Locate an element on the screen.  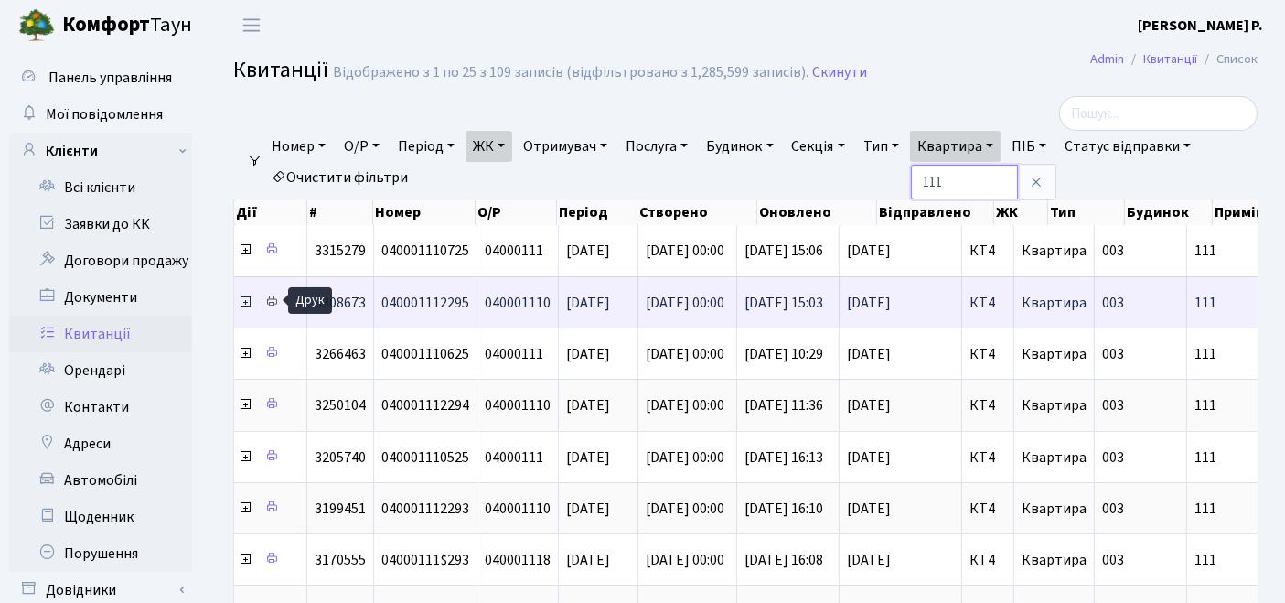
div: Друк is located at coordinates (310, 300).